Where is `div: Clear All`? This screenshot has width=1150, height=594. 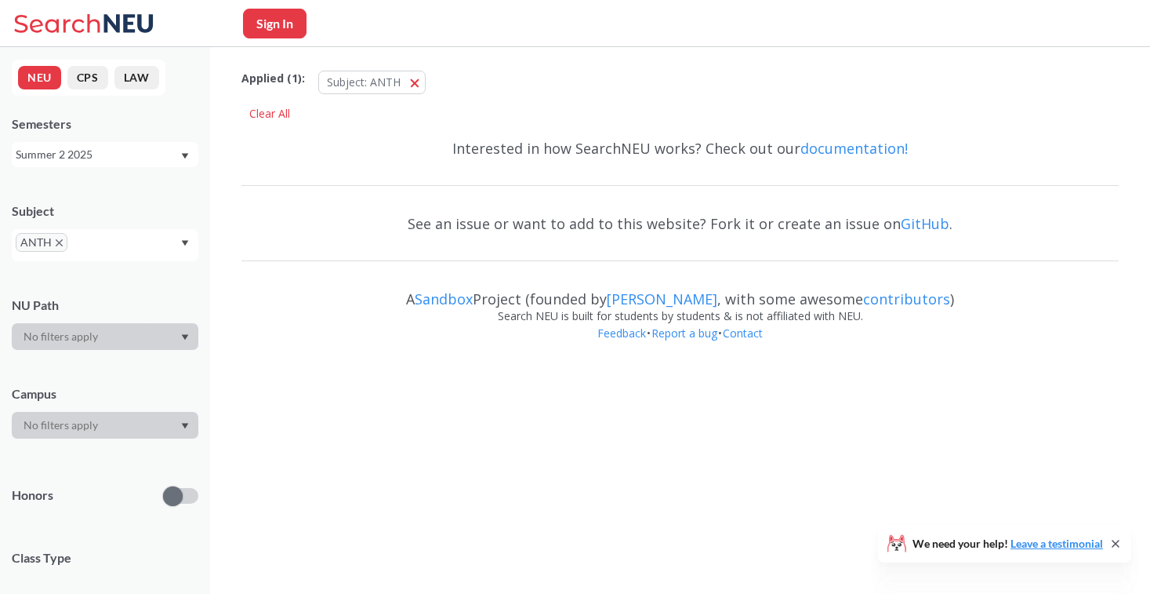
div: Clear All is located at coordinates (270, 114).